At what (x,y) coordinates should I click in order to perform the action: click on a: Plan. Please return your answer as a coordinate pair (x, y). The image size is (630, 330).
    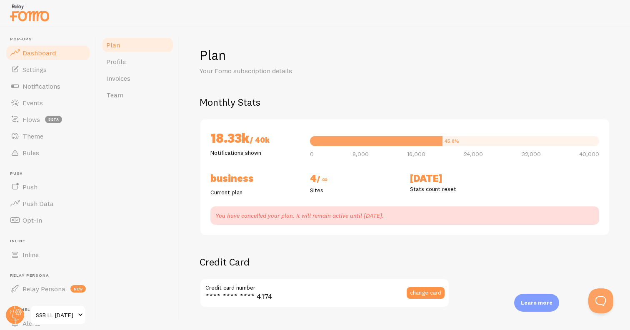
    Looking at the image, I should click on (137, 45).